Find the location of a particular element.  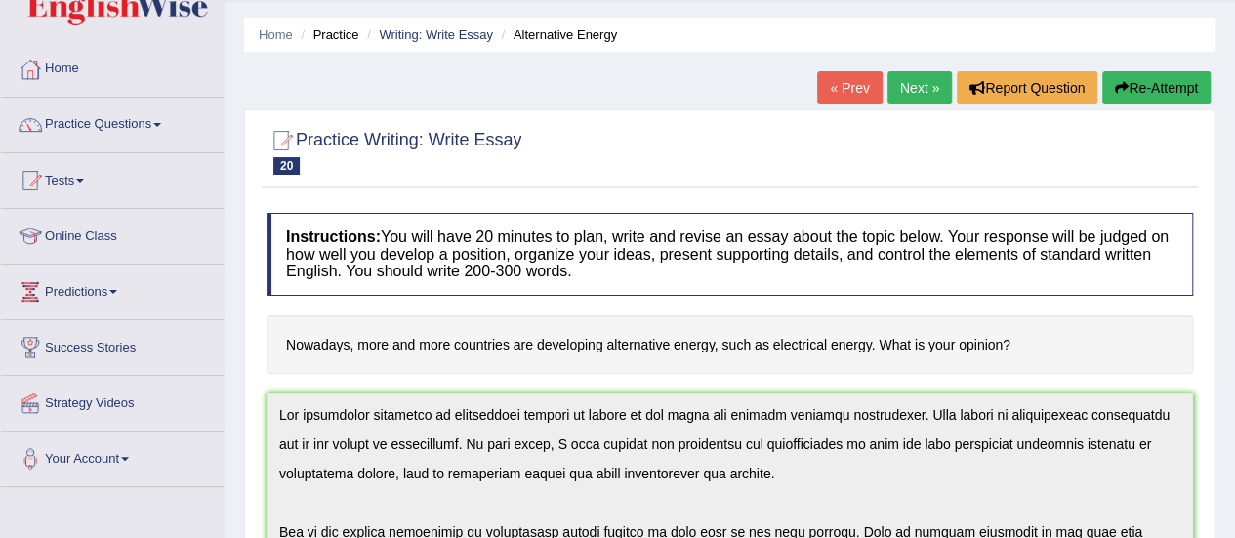

a: Next » is located at coordinates (920, 88).